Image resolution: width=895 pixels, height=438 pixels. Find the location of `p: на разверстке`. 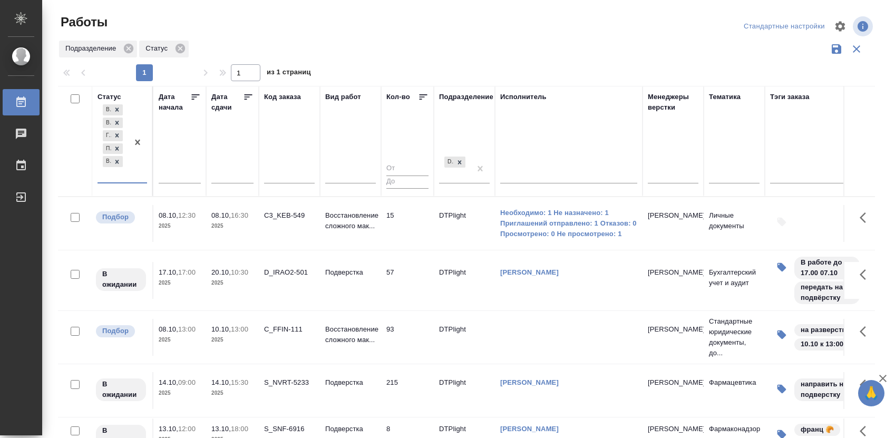

p: на разверстке is located at coordinates (825, 330).